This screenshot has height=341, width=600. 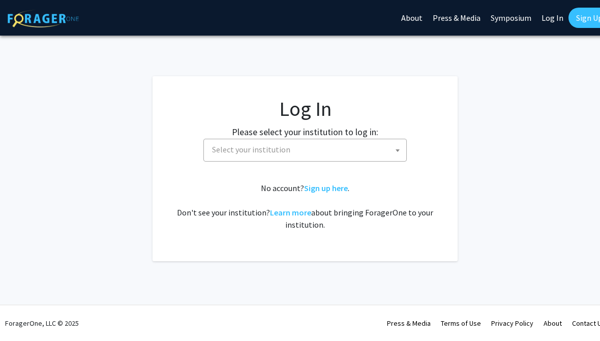 I want to click on h1: Log In, so click(x=305, y=109).